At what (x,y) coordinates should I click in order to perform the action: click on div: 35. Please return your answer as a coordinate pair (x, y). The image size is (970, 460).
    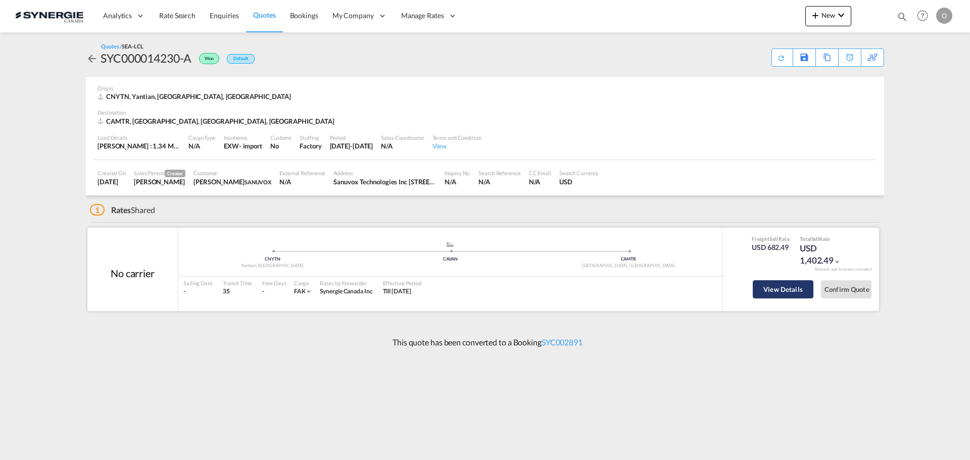
    Looking at the image, I should click on (237, 291).